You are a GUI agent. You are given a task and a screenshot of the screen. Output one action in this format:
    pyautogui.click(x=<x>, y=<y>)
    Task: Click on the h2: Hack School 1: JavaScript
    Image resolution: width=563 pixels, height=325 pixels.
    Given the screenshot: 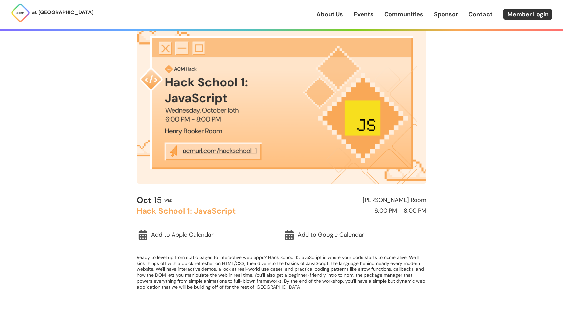 What is the action you would take?
    pyautogui.click(x=207, y=211)
    